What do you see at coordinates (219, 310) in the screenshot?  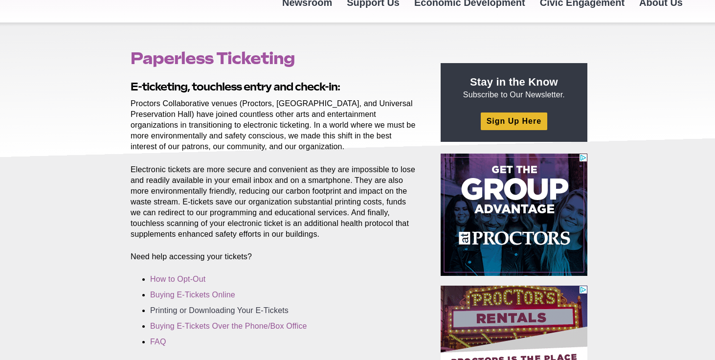 I see `a: Printing or Downloading Your E-Tickets` at bounding box center [219, 310].